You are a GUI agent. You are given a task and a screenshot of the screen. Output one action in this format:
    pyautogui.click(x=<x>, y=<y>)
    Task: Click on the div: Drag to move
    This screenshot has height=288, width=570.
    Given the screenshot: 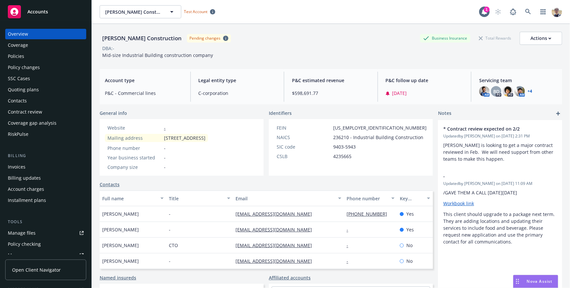 What is the action you would take?
    pyautogui.click(x=518, y=281)
    